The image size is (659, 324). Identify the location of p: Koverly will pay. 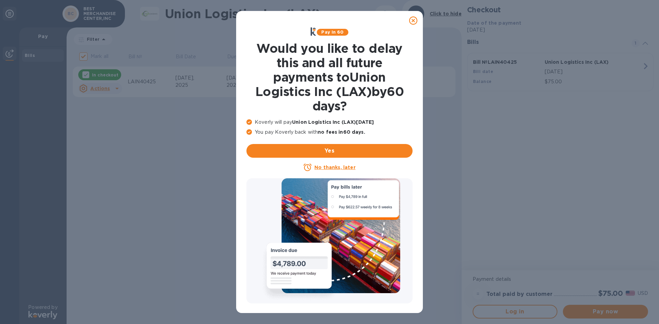
(330, 122).